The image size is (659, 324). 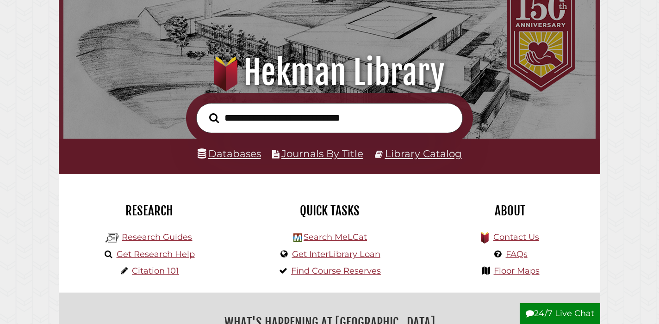 What do you see at coordinates (214, 118) in the screenshot?
I see `button: Search` at bounding box center [214, 118].